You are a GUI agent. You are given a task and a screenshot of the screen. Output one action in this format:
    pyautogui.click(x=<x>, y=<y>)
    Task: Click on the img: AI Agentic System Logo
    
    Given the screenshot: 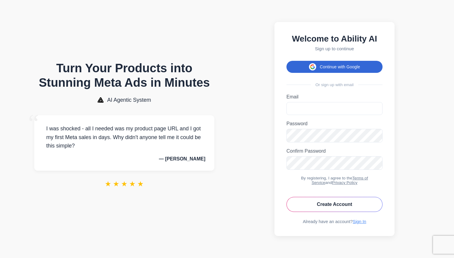 What is the action you would take?
    pyautogui.click(x=101, y=100)
    